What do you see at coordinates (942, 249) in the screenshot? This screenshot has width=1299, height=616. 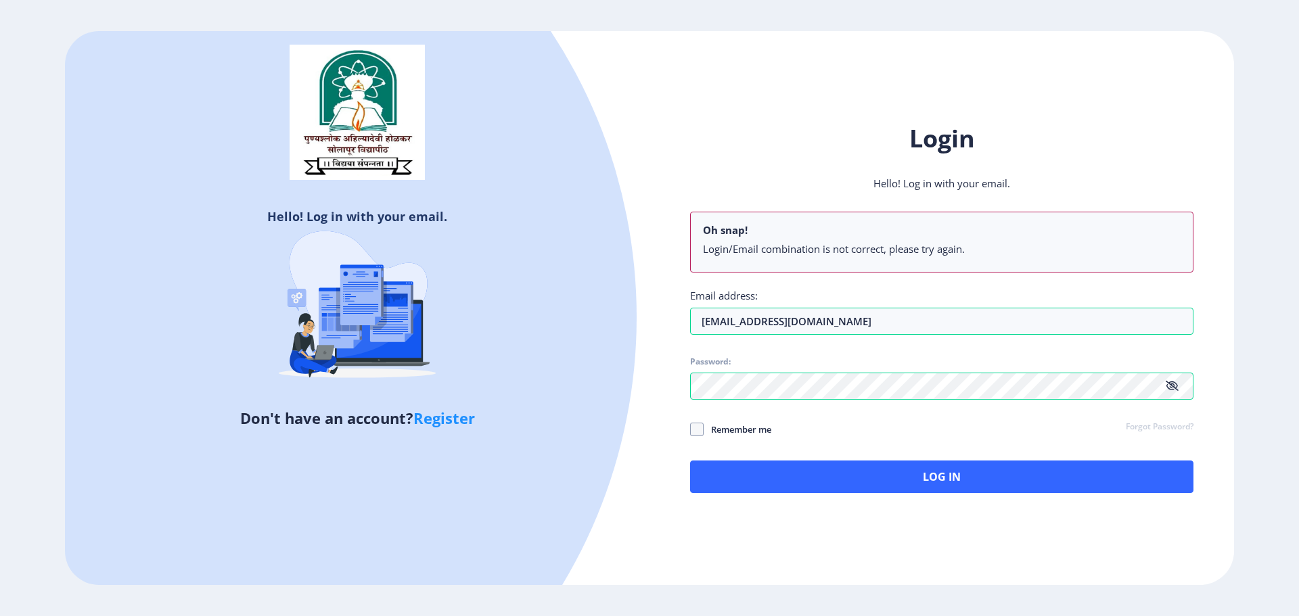 I see `li: Login/Email combination is not correct, please try again.` at bounding box center [942, 249].